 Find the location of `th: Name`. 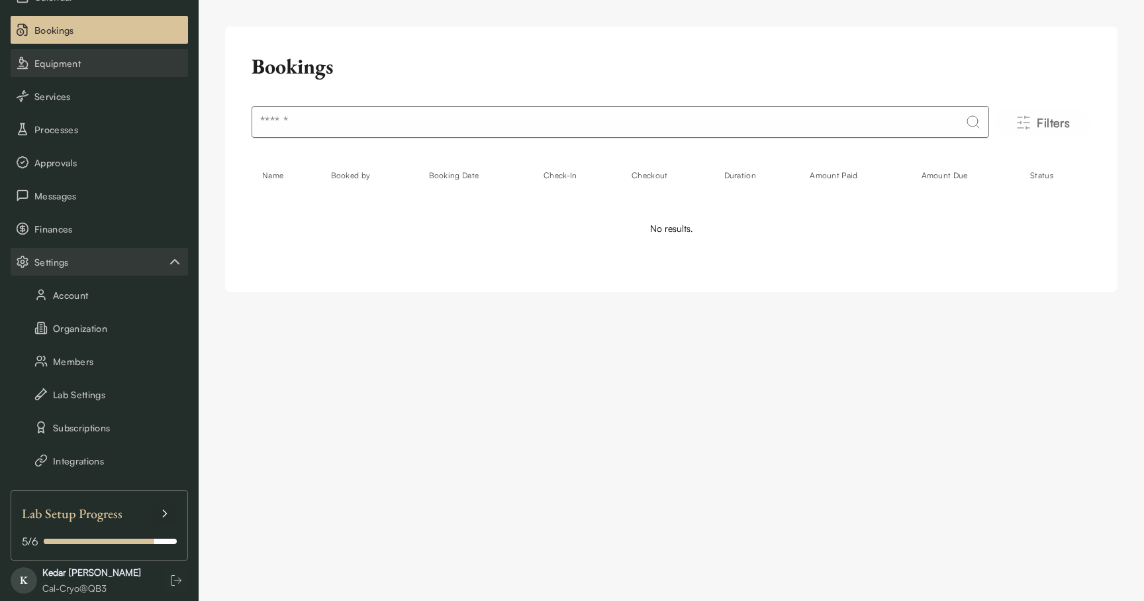

th: Name is located at coordinates (286, 175).